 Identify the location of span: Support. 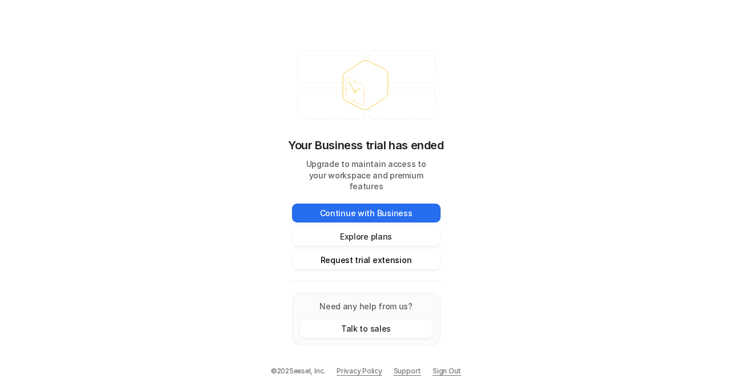
(407, 371).